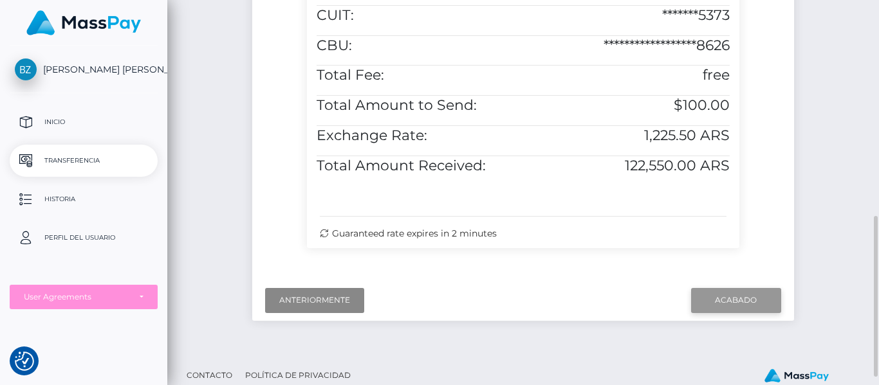 This screenshot has height=385, width=879. What do you see at coordinates (209, 375) in the screenshot?
I see `a: Contacto` at bounding box center [209, 375].